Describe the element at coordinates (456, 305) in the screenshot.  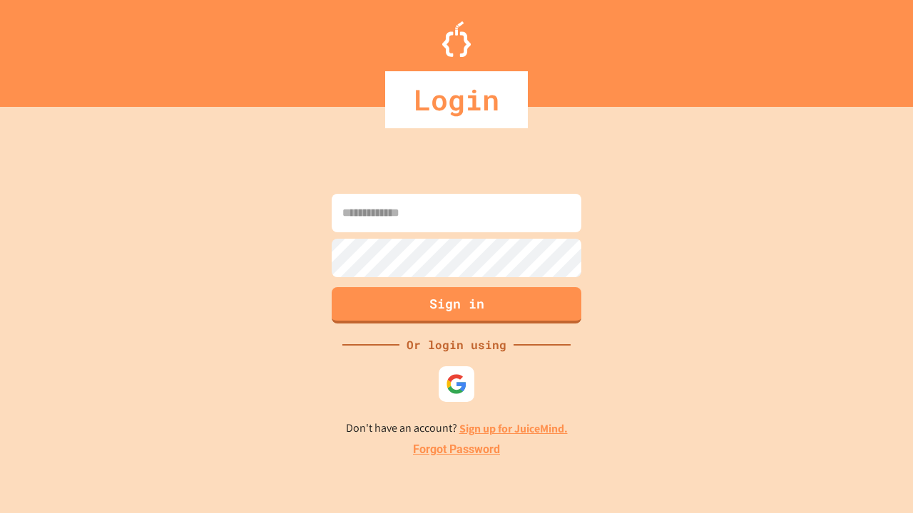
I see `button: Sign in` at that location.